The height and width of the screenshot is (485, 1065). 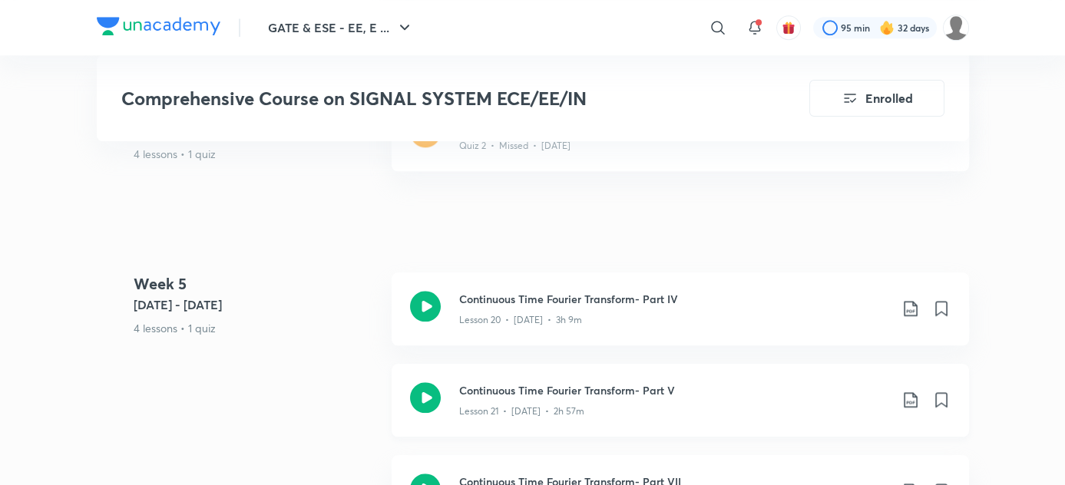 I want to click on h3: Comprehensive Course on SIGNAL SYSTEM ECE/EE/IN, so click(x=421, y=98).